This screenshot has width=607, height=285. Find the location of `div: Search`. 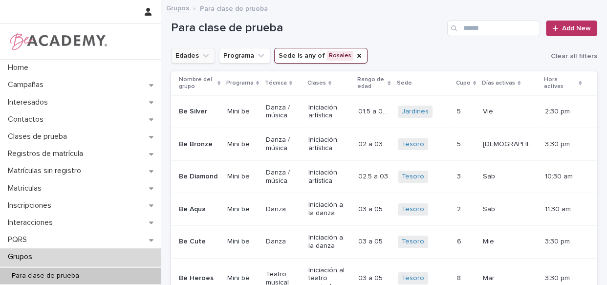

div: Search is located at coordinates (493, 28).